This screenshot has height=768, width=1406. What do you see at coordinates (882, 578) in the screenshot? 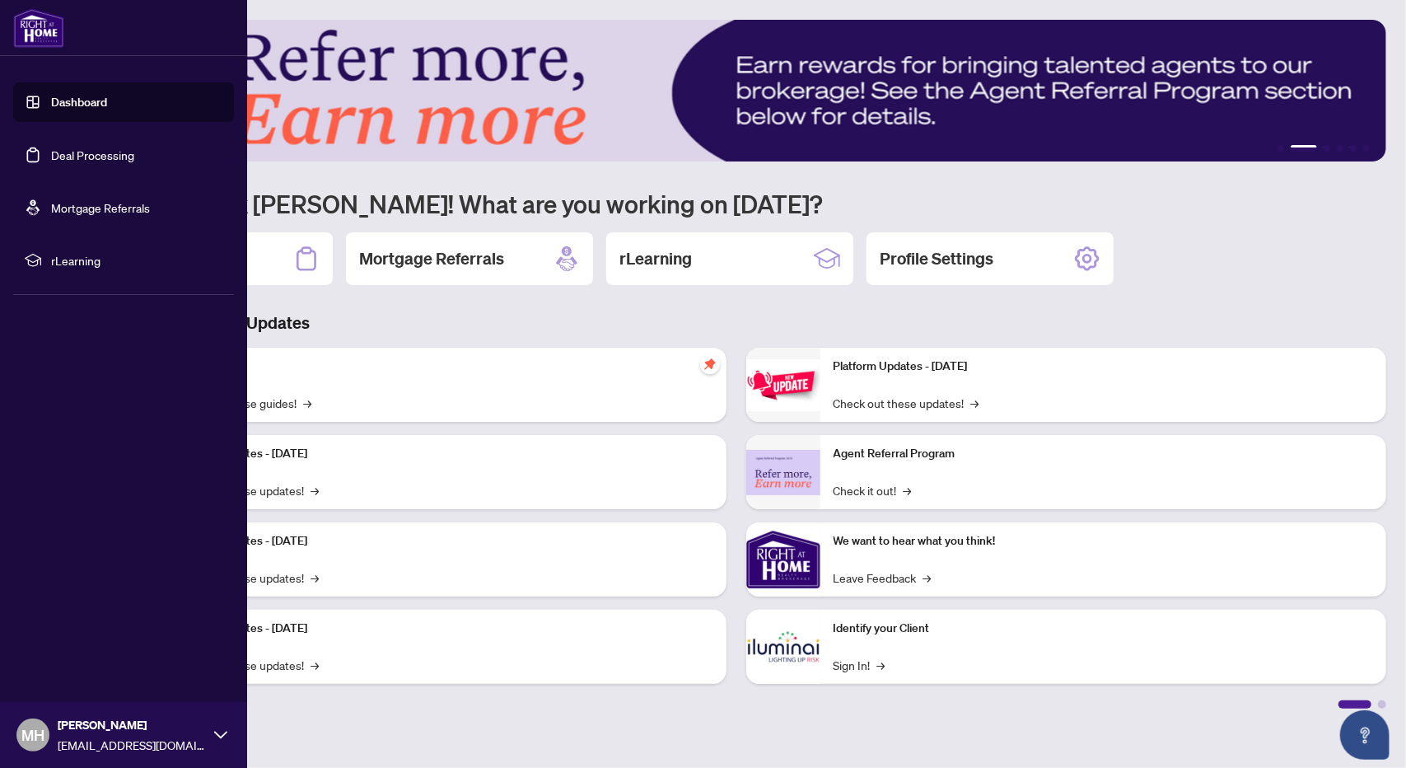
I see `a: Leave Feedback→` at bounding box center [882, 578].